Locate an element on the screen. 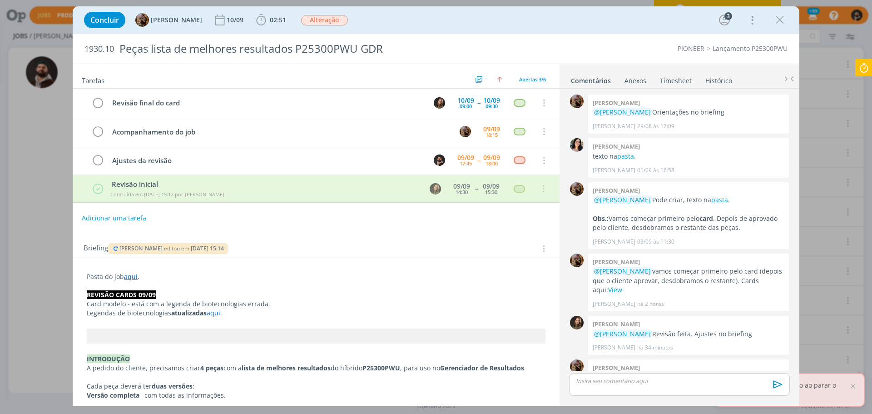 Image resolution: width=872 pixels, height=414 pixels. a: Comentários is located at coordinates (591, 79).